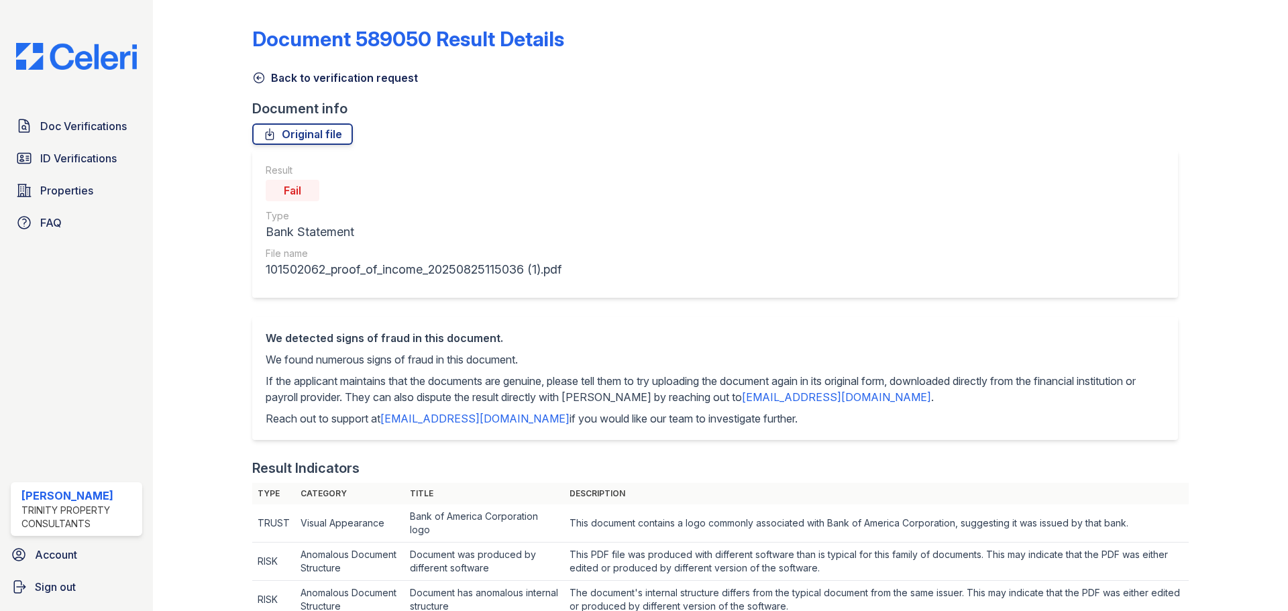 The height and width of the screenshot is (611, 1288). I want to click on a: Original file, so click(303, 134).